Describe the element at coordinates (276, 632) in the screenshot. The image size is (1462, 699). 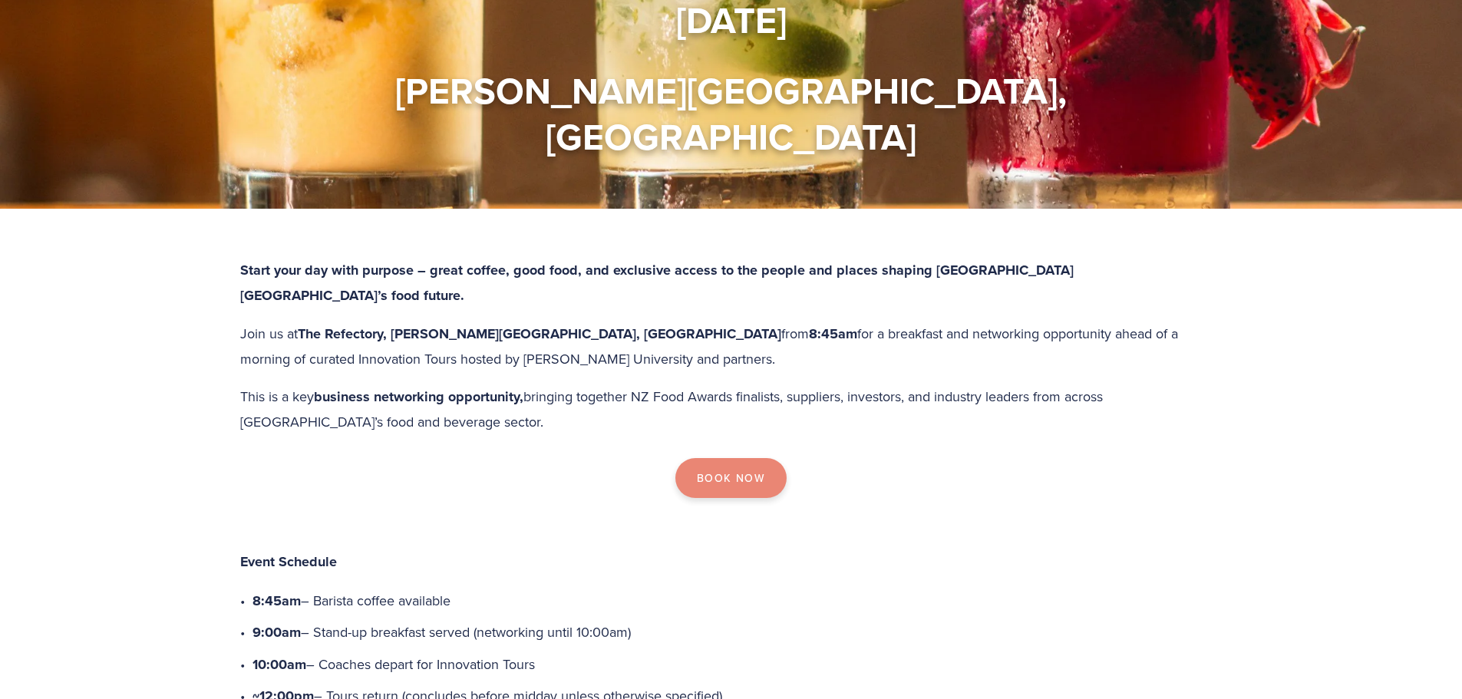
I see `strong: 9:00am` at that location.